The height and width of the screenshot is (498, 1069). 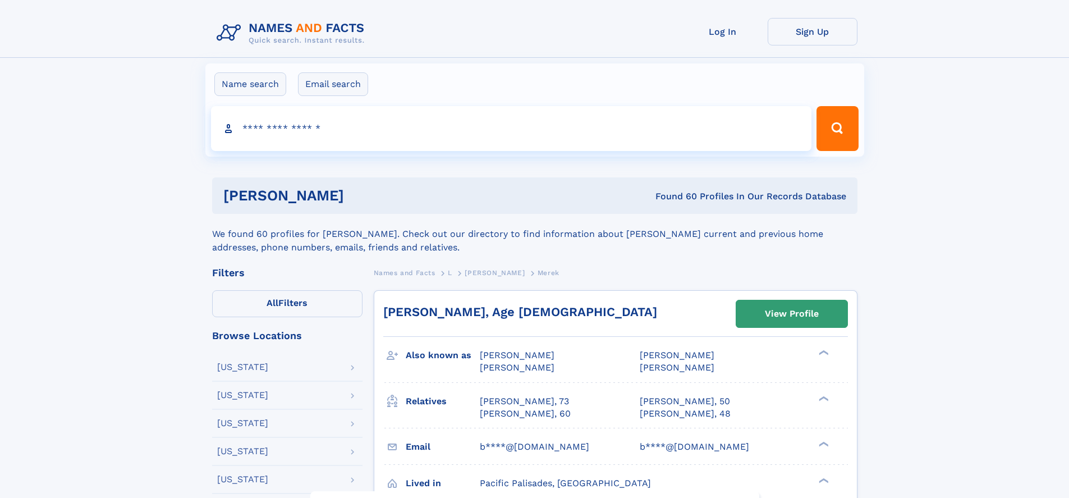 What do you see at coordinates (812, 31) in the screenshot?
I see `a: Sign Up` at bounding box center [812, 31].